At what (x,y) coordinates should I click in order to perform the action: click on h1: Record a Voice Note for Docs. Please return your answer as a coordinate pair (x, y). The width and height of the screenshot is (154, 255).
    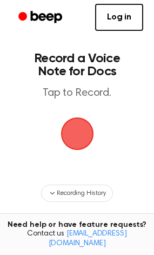
    Looking at the image, I should click on (77, 65).